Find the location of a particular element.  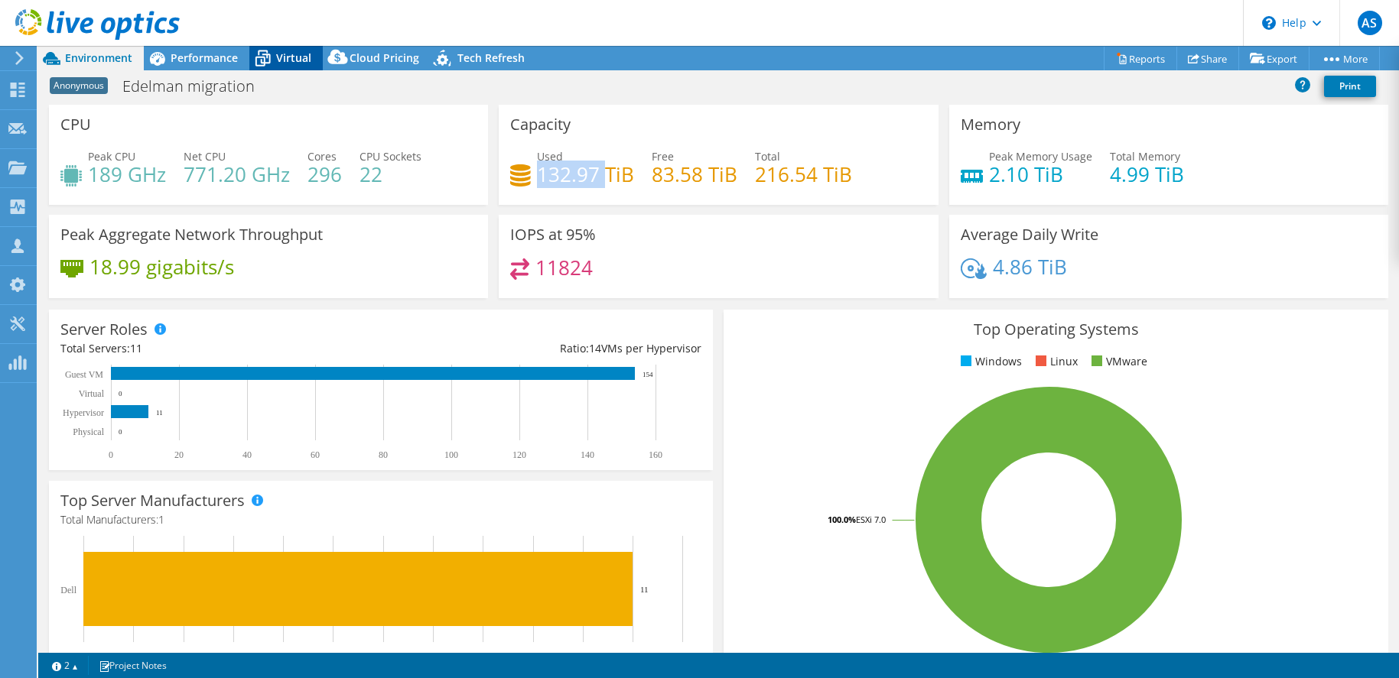

div: Ratio: VMs per Hypervisor is located at coordinates (541, 349).